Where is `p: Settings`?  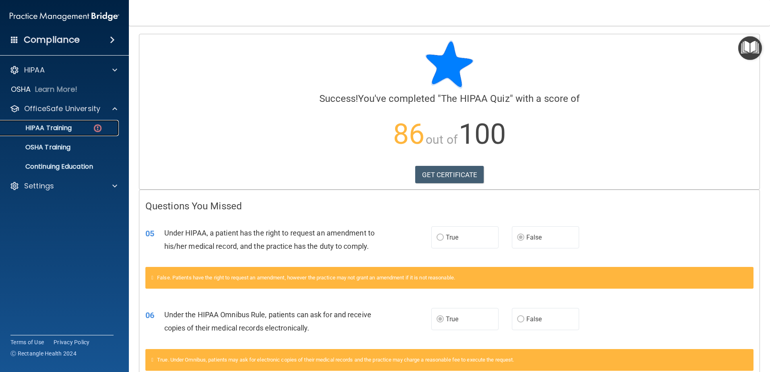 p: Settings is located at coordinates (39, 186).